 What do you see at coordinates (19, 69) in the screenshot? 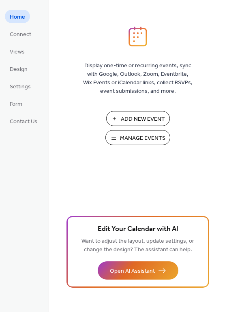
I see `span: Design` at bounding box center [19, 69].